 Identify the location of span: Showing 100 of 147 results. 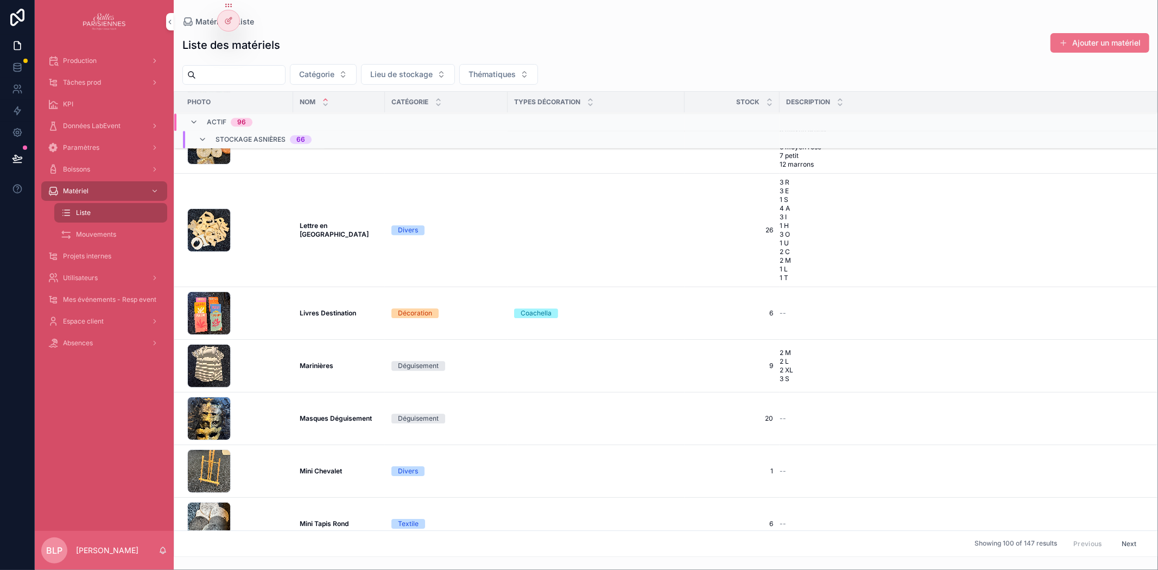
(1016, 544).